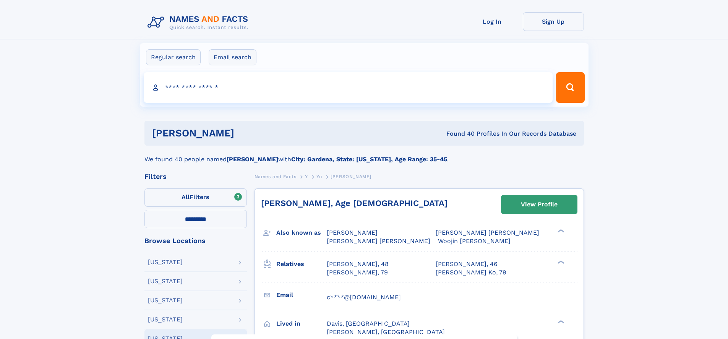  What do you see at coordinates (570, 88) in the screenshot?
I see `button: Search Button` at bounding box center [570, 88].